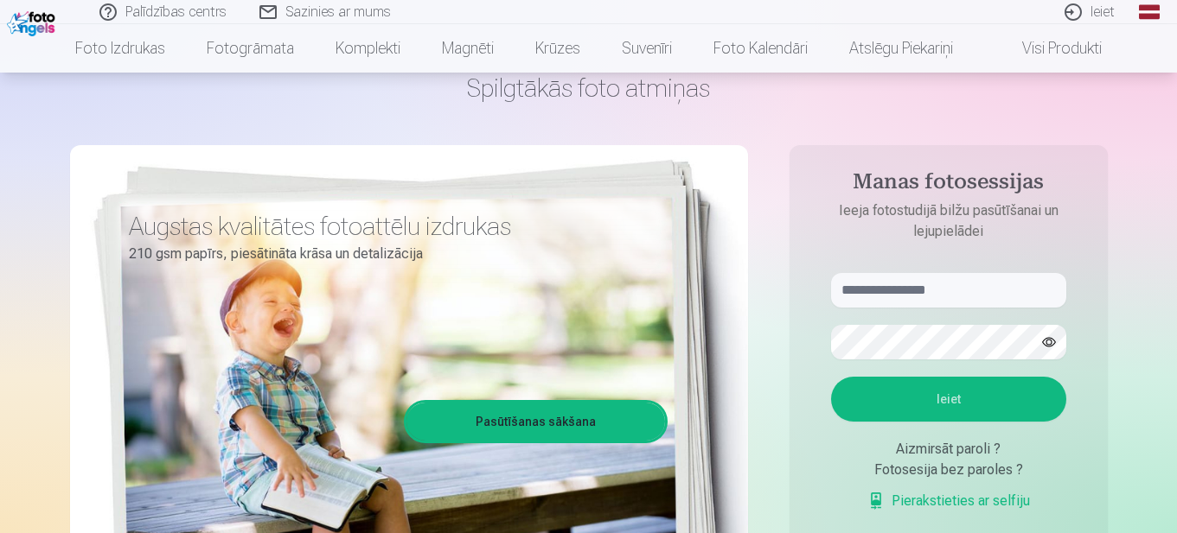 This screenshot has width=1177, height=533. I want to click on button: Ieiet, so click(948, 399).